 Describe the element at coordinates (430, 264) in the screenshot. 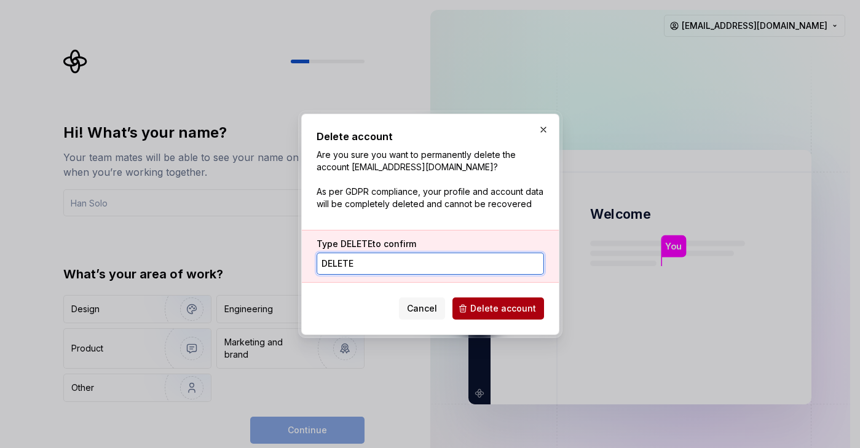

I see `input: DELETE` at that location.